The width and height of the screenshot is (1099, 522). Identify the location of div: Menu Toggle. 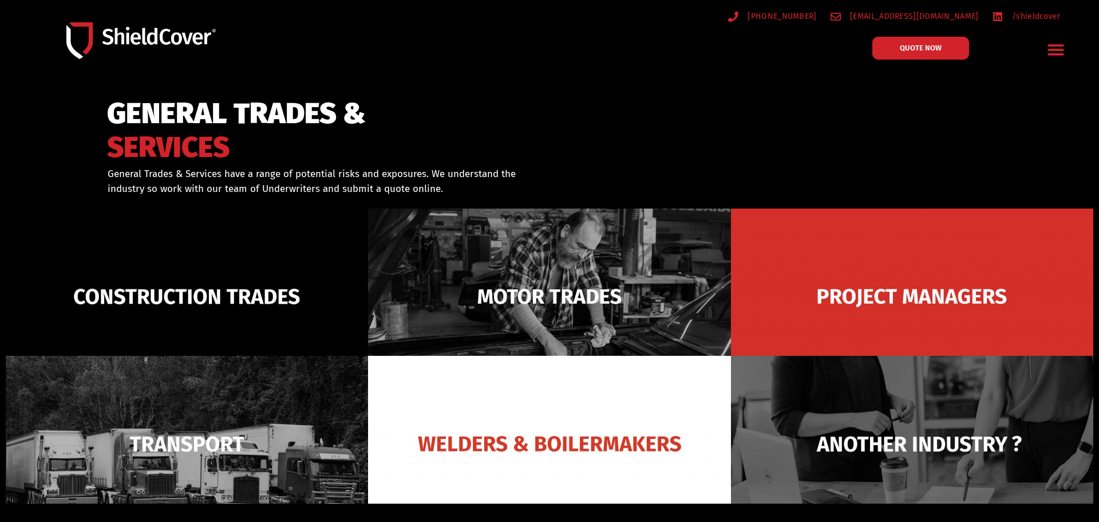
(1056, 49).